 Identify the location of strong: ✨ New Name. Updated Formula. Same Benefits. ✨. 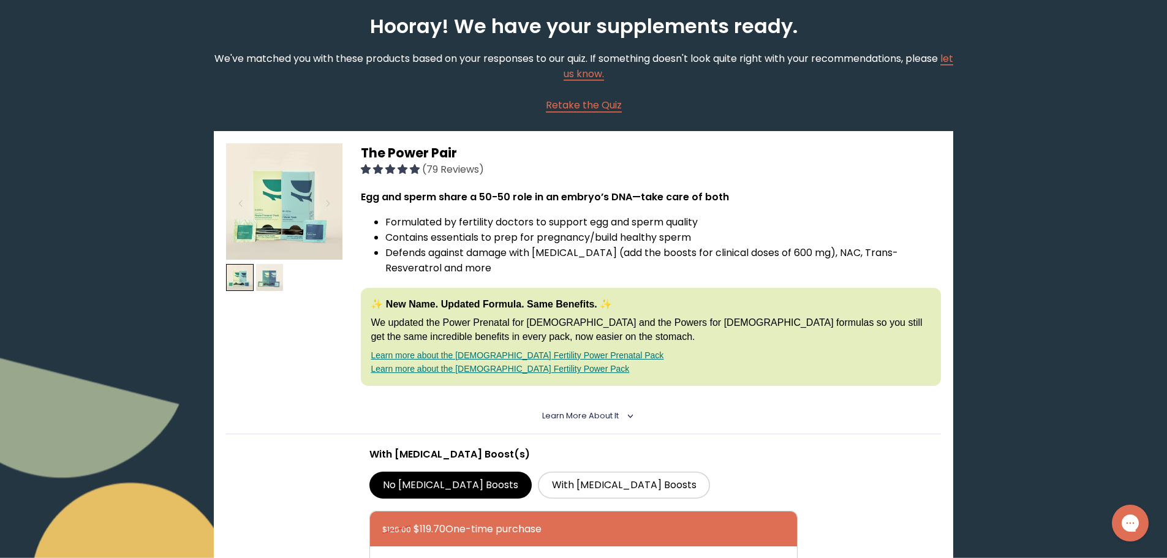
(491, 304).